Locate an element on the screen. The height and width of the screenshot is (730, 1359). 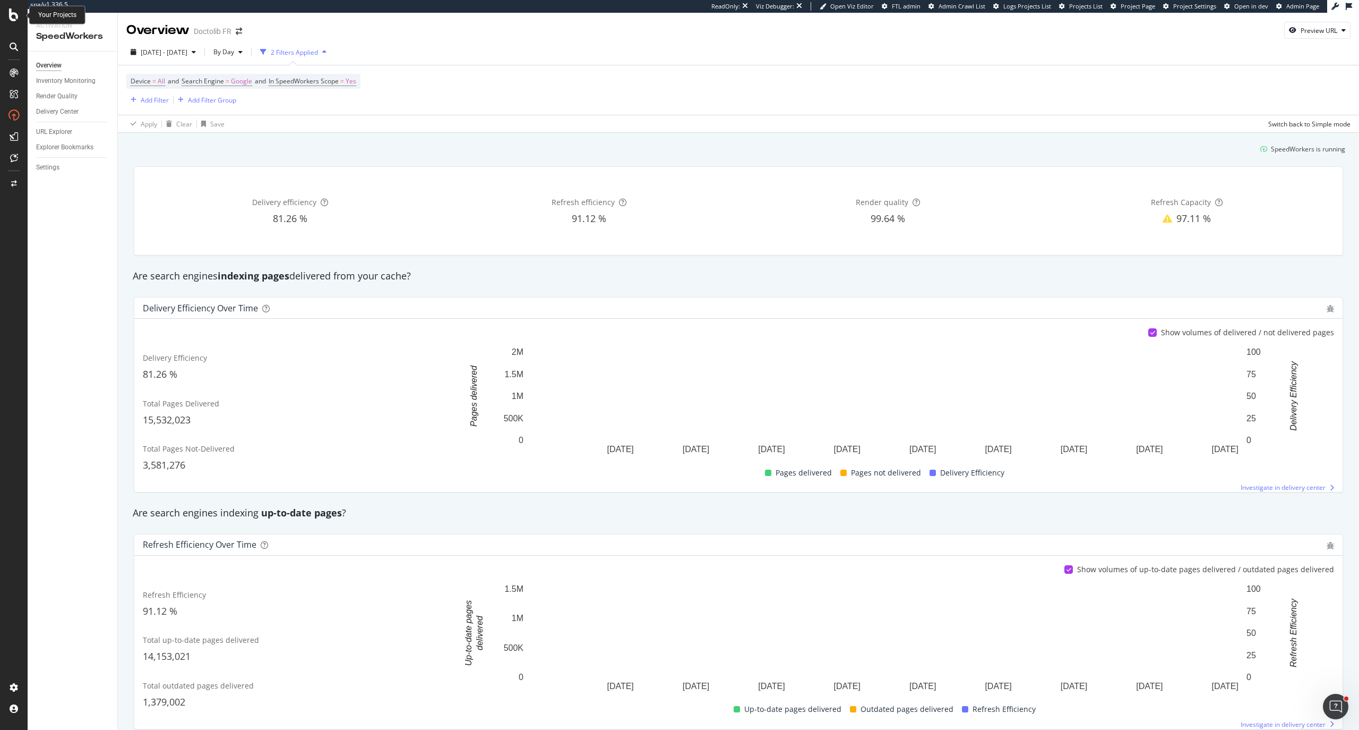
div: Are search engines delivered from your cache? is located at coordinates (739, 276).